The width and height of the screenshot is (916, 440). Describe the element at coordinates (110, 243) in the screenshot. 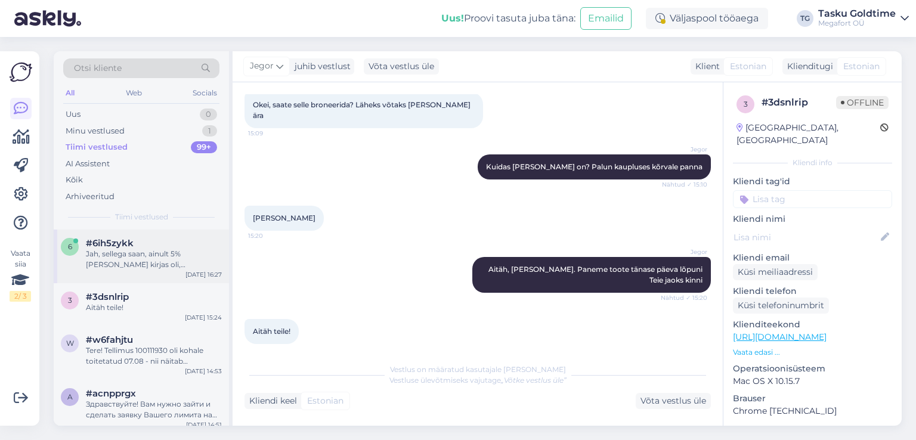

I see `span: #6ih5zykk` at that location.